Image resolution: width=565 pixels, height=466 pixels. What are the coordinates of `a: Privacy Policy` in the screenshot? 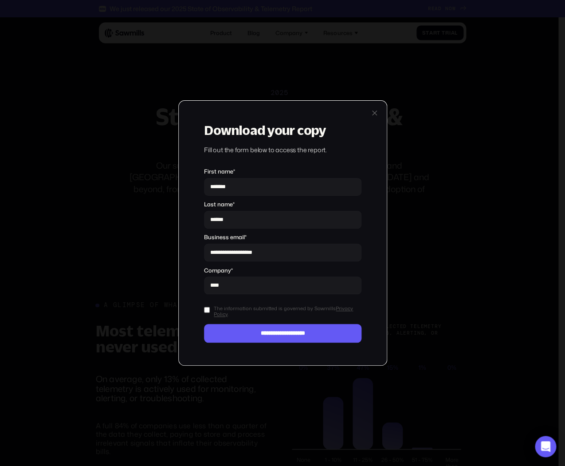 It's located at (284, 311).